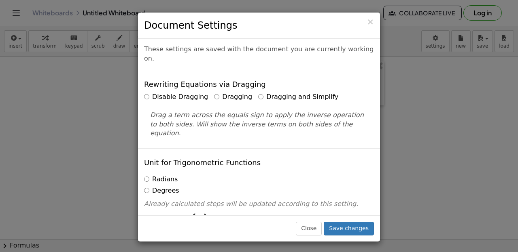 This screenshot has width=518, height=252. What do you see at coordinates (161, 191) in the screenshot?
I see `label: Degrees` at bounding box center [161, 191].